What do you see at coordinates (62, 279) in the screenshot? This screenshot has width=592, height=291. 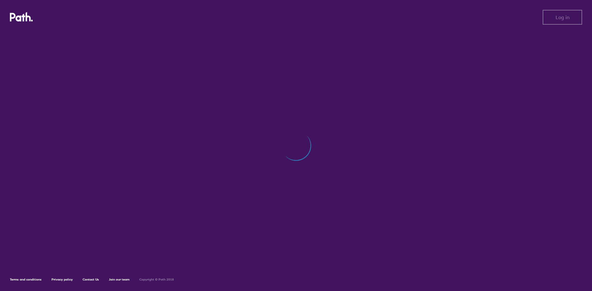 I see `a: Privacy policy` at bounding box center [62, 279].